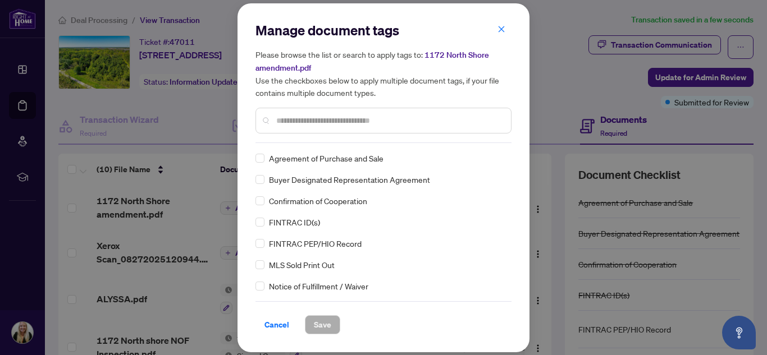 This screenshot has width=767, height=355. I want to click on button: Open asap, so click(739, 333).